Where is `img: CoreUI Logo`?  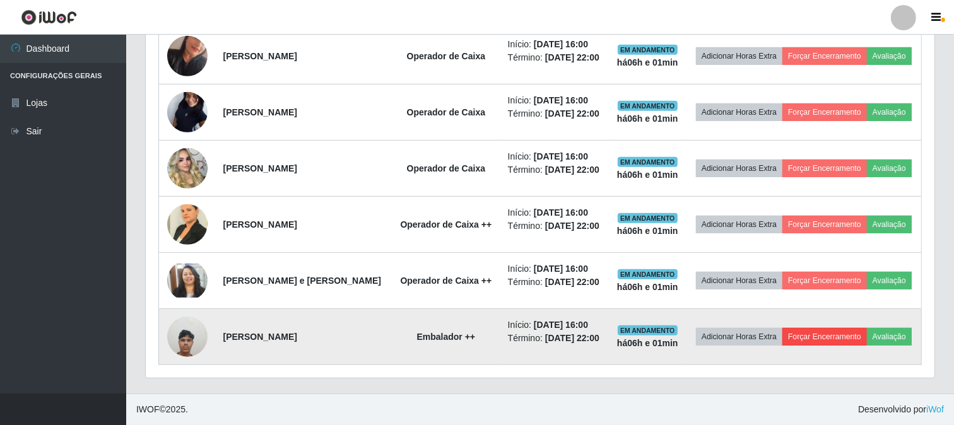
img: CoreUI Logo is located at coordinates (49, 17).